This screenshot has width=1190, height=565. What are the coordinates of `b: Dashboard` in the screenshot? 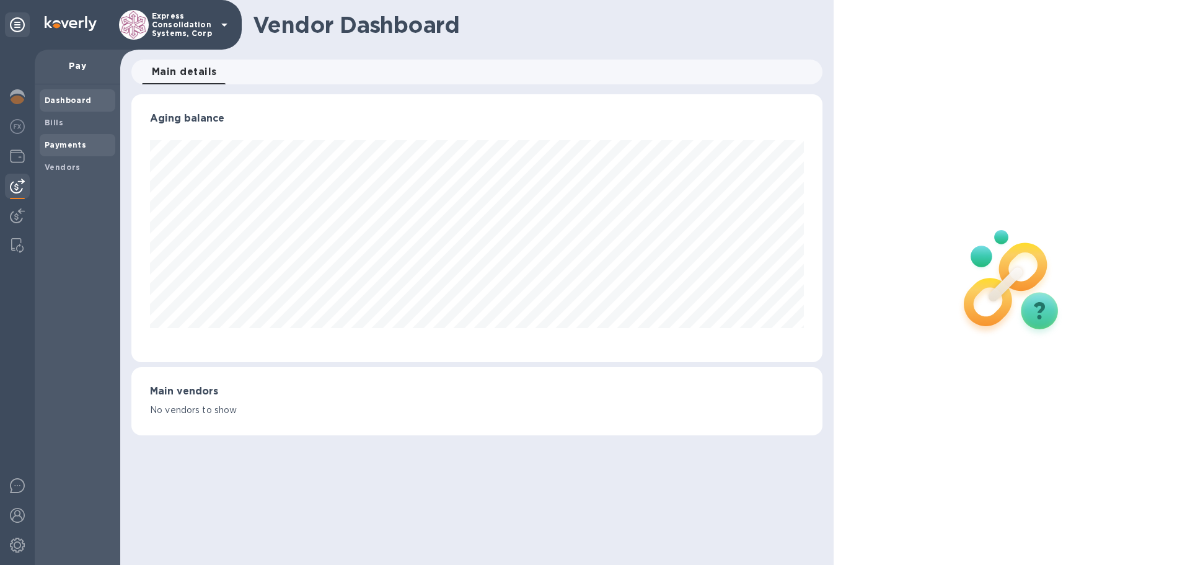 It's located at (68, 100).